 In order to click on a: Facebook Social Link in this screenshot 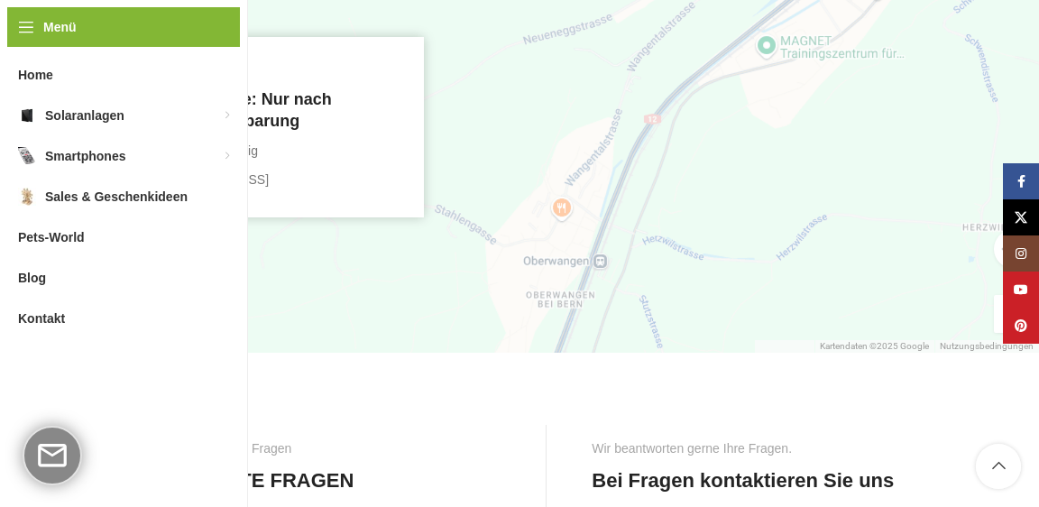, I will do `click(1021, 181)`.